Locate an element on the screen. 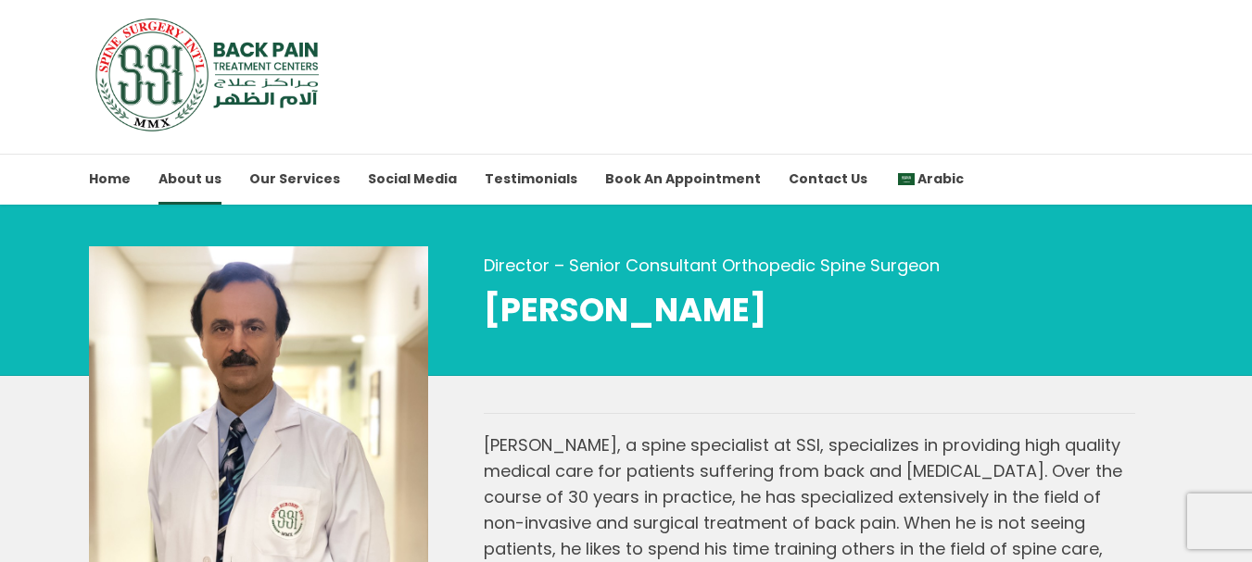  a: Book An Appointment is located at coordinates (683, 179).